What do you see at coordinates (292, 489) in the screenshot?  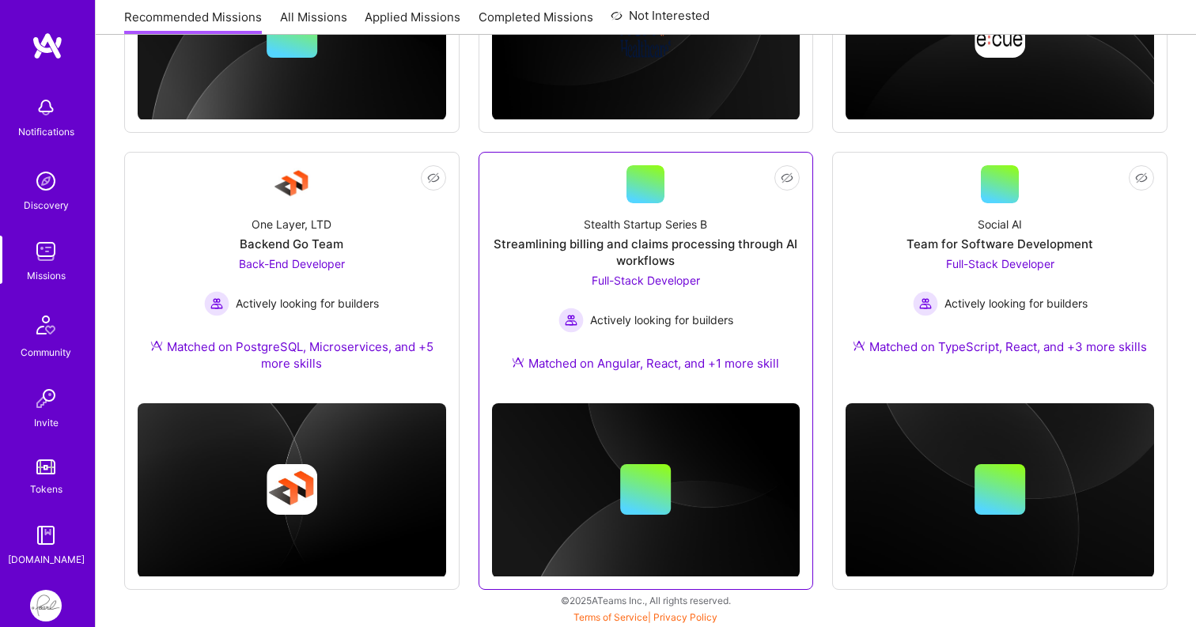 I see `img: Company logo` at bounding box center [292, 489].